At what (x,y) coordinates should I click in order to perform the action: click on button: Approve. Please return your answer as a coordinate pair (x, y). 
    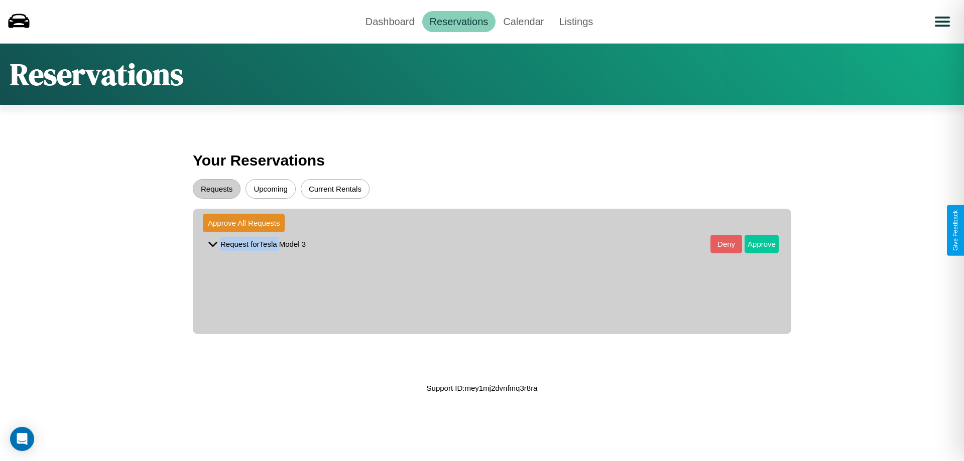
    Looking at the image, I should click on (761, 244).